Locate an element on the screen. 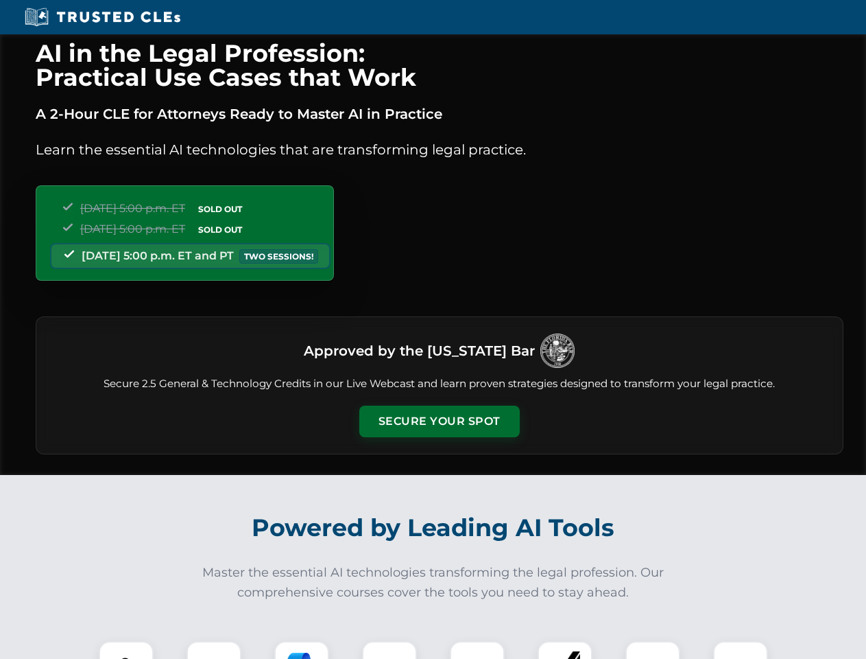 The height and width of the screenshot is (659, 866). p: A 2-Hour CLE for Attorneys Ready to Master AI in Practice is located at coordinates (440, 114).